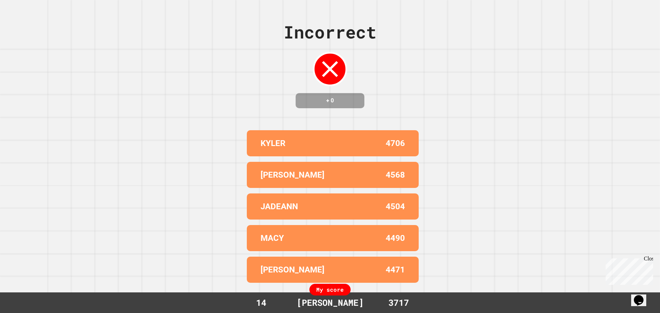  Describe the element at coordinates (330, 290) in the screenshot. I see `div: My score` at that location.